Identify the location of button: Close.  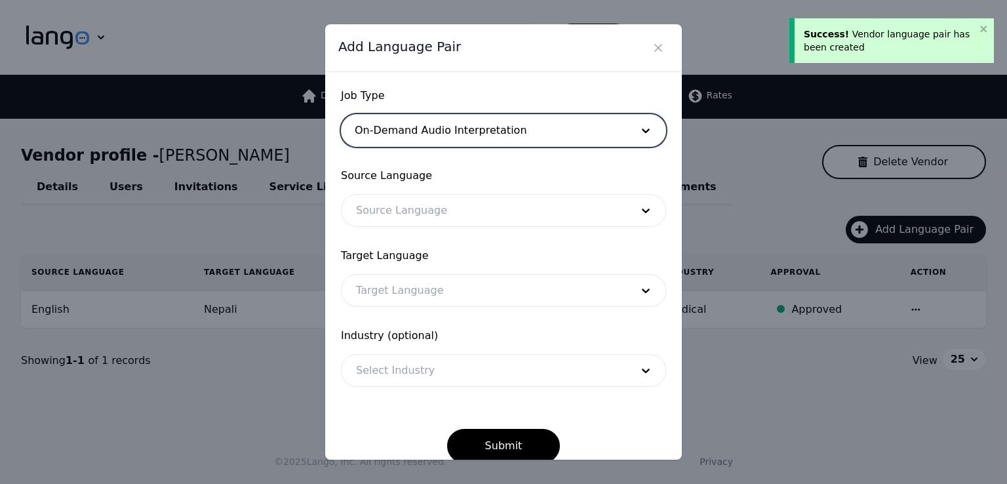
(658, 48).